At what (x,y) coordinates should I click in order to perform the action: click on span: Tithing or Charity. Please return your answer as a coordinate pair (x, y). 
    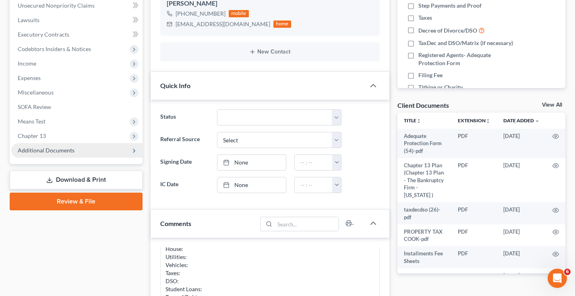
    Looking at the image, I should click on (440, 87).